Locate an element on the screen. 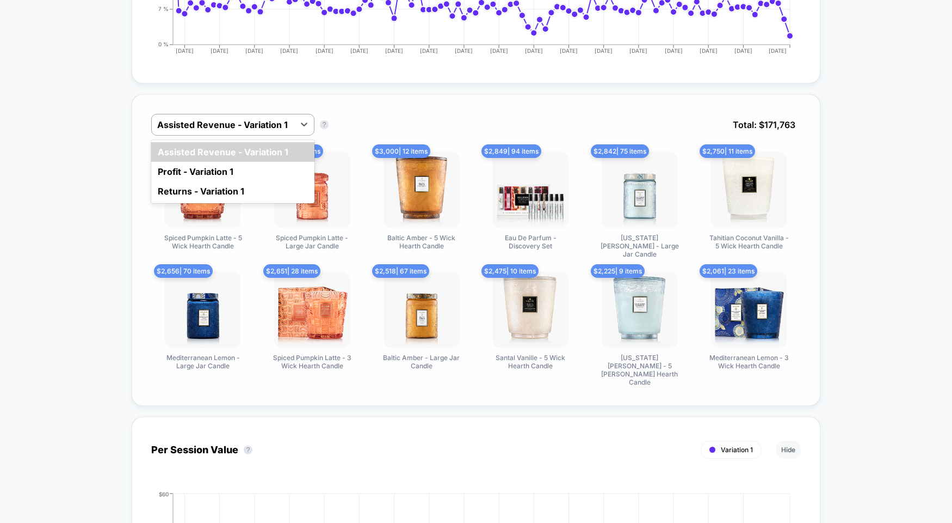  span: Spiced Pumpkin Latte - Large Jar Candle is located at coordinates (312, 242).